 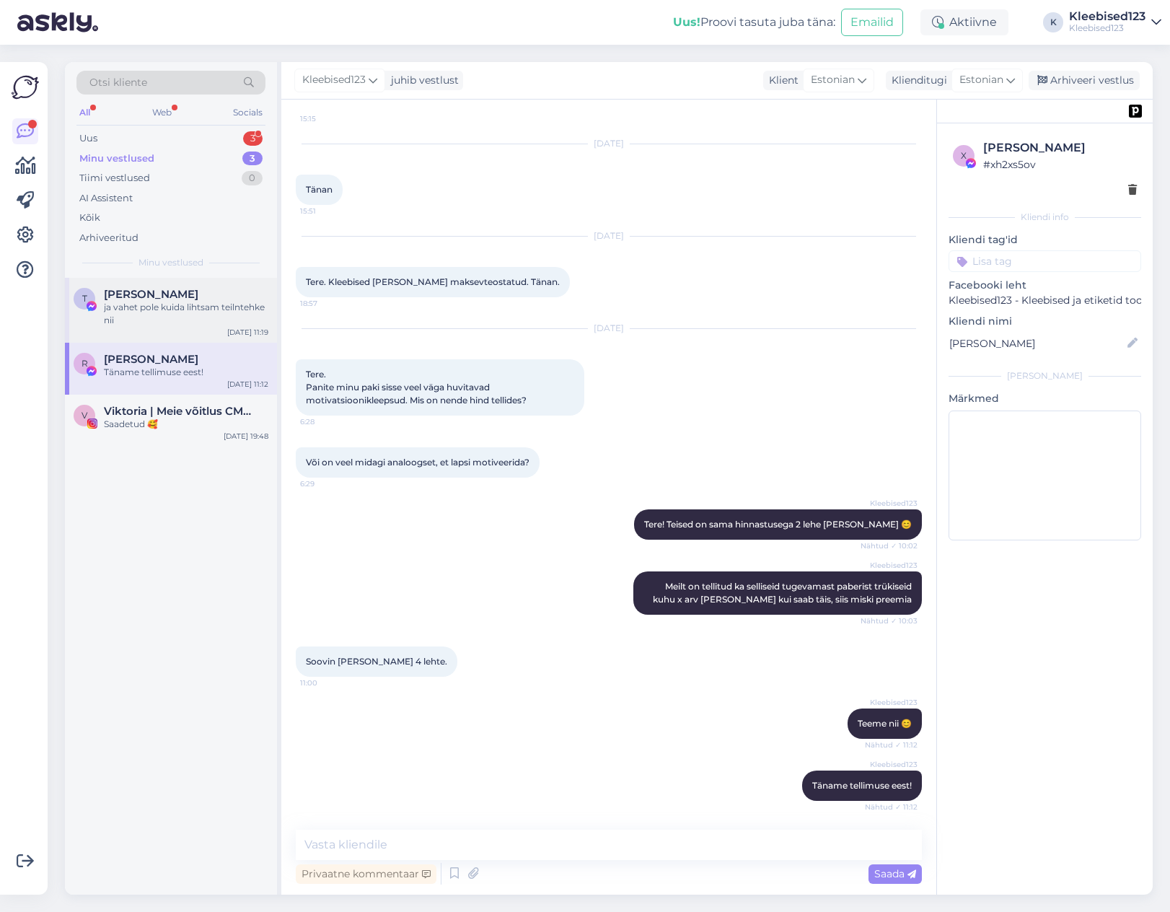 What do you see at coordinates (88, 138) in the screenshot?
I see `div: Uus` at bounding box center [88, 138].